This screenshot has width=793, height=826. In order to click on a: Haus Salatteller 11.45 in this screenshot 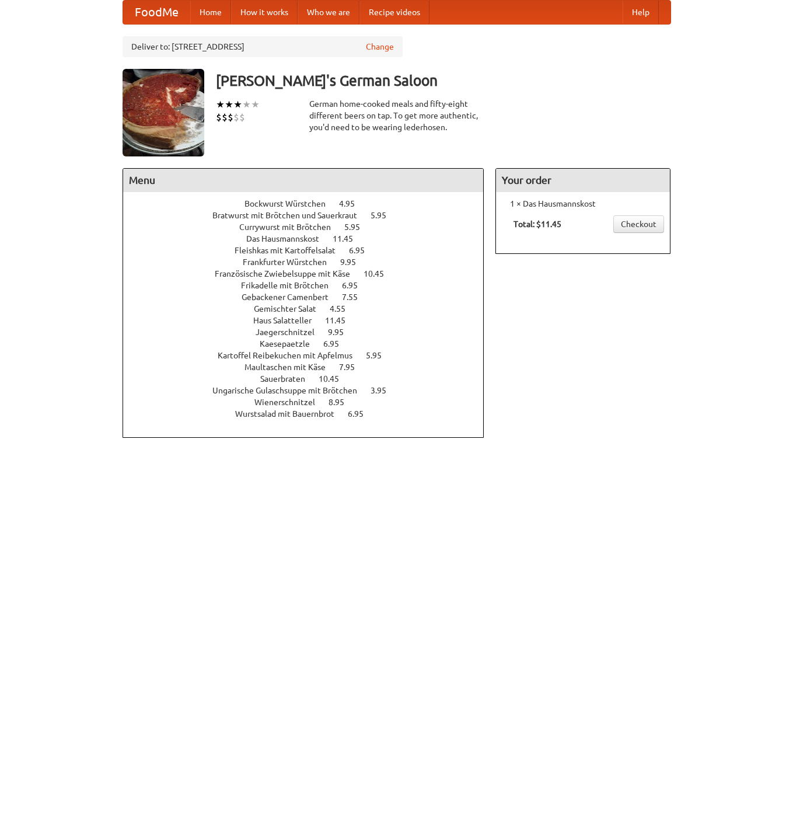, I will do `click(310, 320)`.